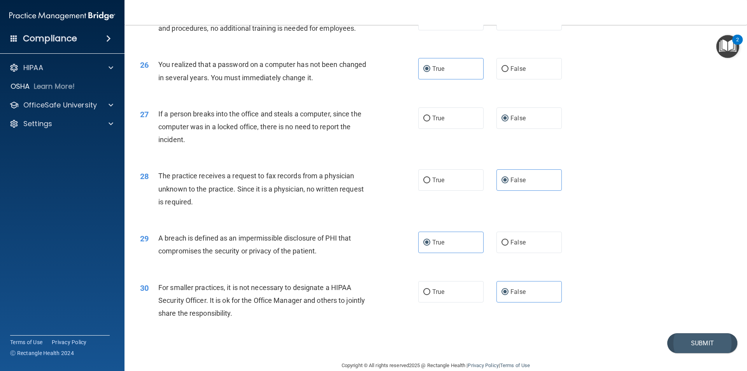 The height and width of the screenshot is (371, 747). I want to click on button: Open Resource Center, 2 new notifications, so click(727, 46).